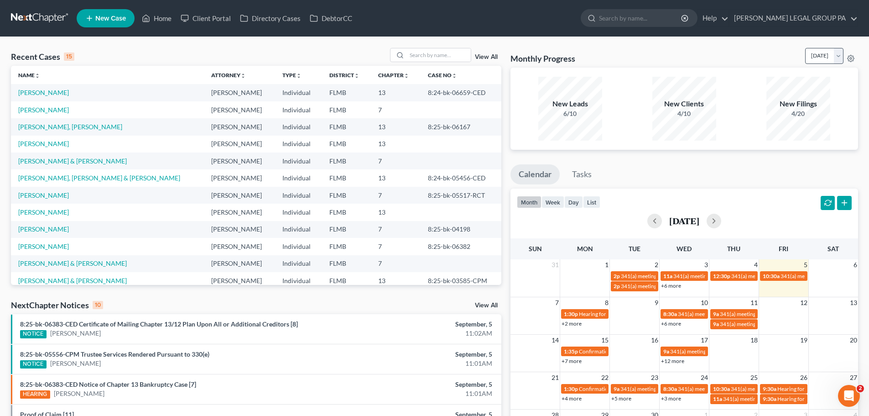  I want to click on span: 2p, so click(617, 286).